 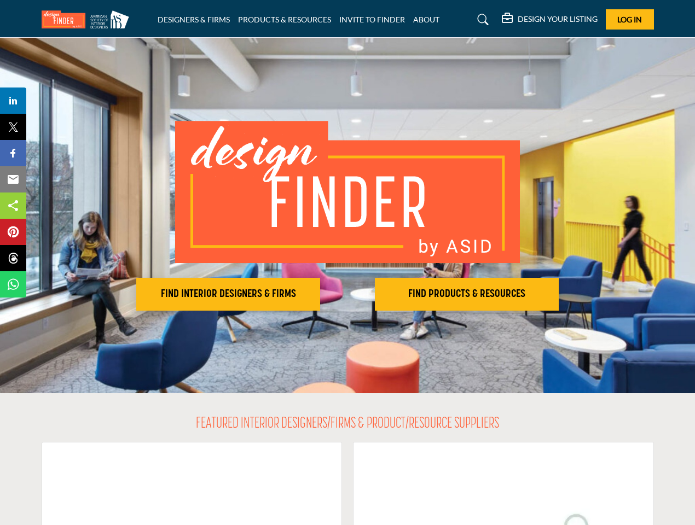 I want to click on button: FIND PRODUCTS & RESOURCES, so click(x=467, y=294).